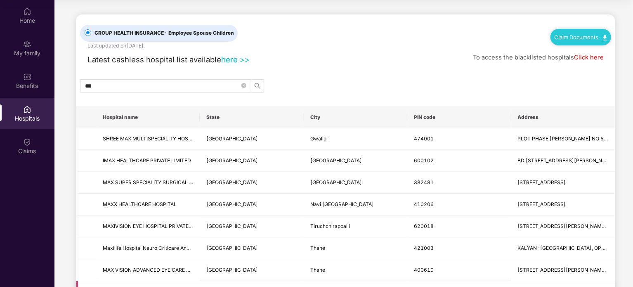  What do you see at coordinates (563, 139) in the screenshot?
I see `td: PLOT PHASE WARD NO 58 AT FRANT OF SOFA GALLERY, NEAR PADAV PULL GWALIOR` at bounding box center [563, 139].